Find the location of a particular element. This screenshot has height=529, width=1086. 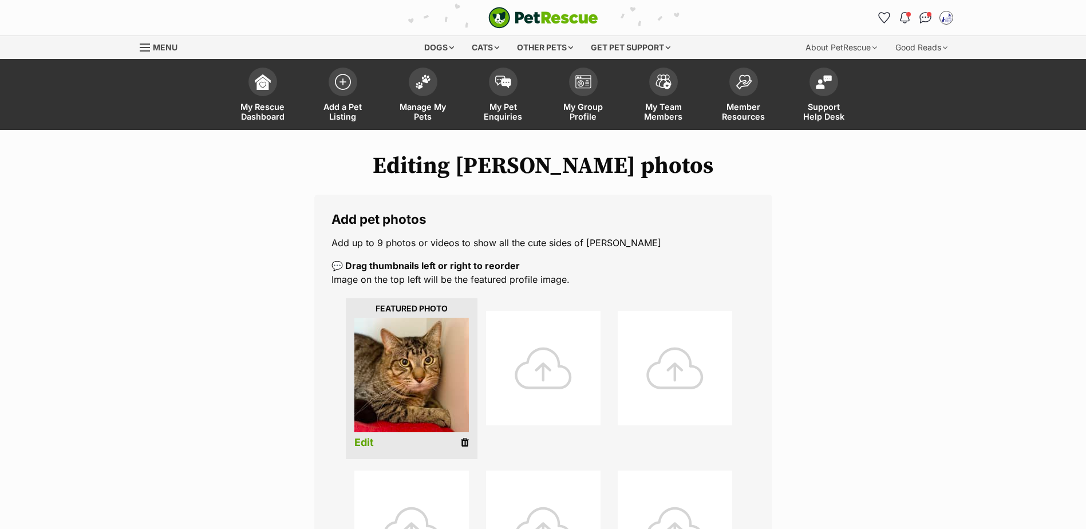

a: My Team Members is located at coordinates (664, 96).